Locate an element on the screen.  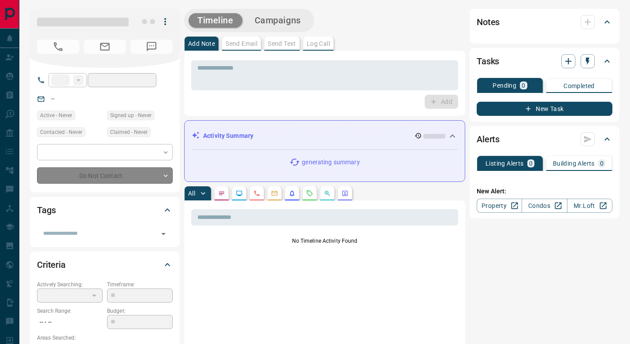
p: Building Alerts is located at coordinates (573, 163).